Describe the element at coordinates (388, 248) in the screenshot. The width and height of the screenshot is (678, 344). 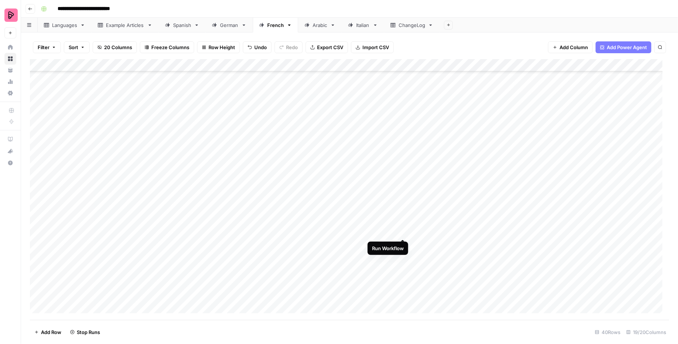
I see `div: Run Workflow` at that location.